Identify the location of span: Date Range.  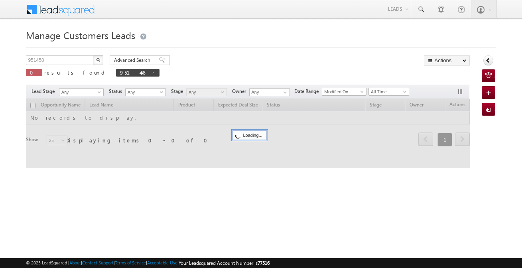
(308, 91).